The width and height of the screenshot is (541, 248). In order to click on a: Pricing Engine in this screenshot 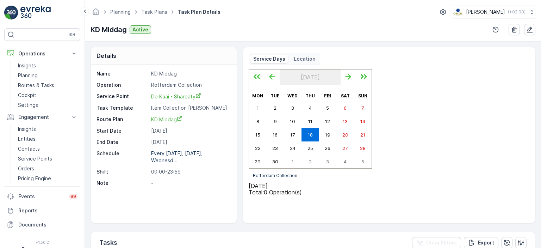, I will do `click(48, 178)`.